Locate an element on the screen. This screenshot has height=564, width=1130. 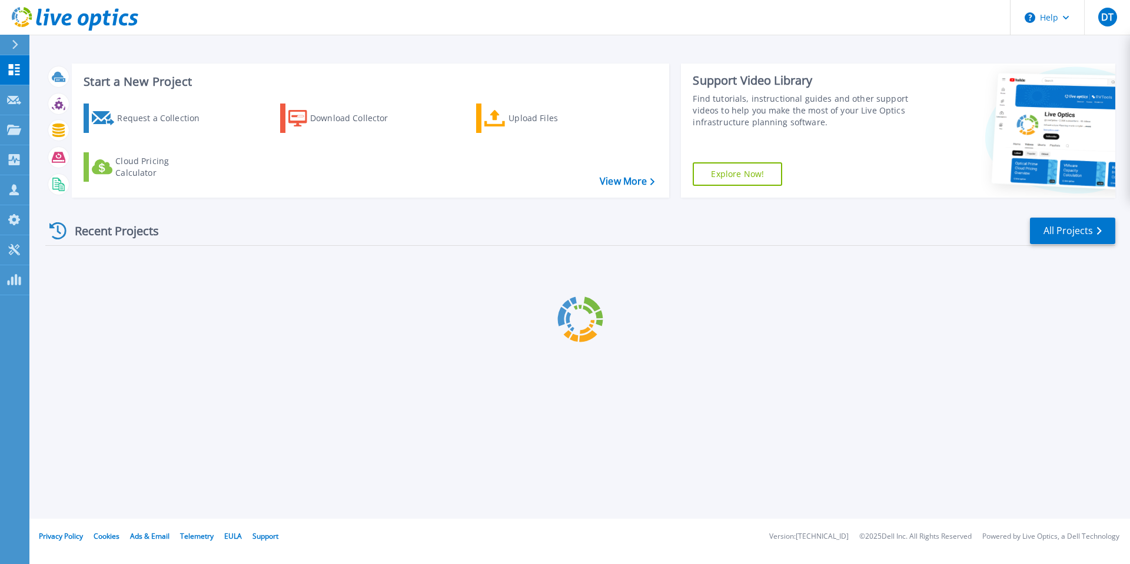
a: View More is located at coordinates (627, 181).